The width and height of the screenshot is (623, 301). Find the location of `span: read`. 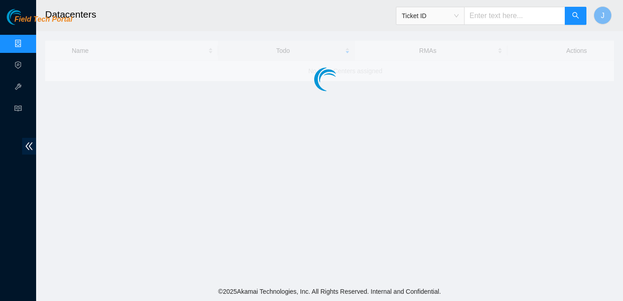

span: read is located at coordinates (18, 110).